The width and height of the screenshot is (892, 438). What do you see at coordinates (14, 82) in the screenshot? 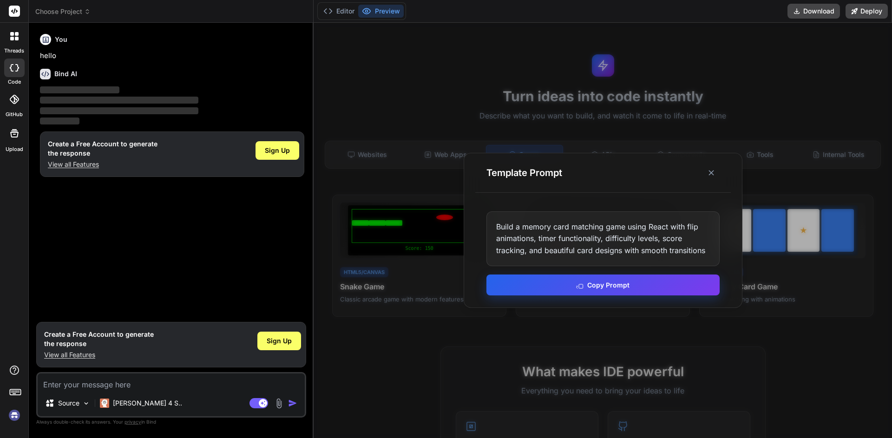
I see `label: code` at bounding box center [14, 82].